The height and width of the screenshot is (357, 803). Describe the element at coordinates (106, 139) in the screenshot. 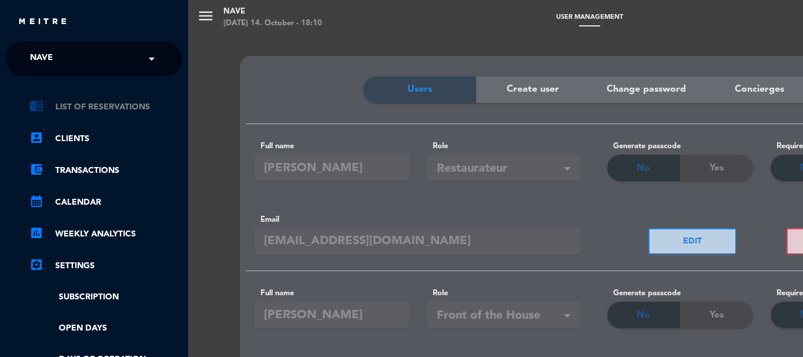

I see `a: account_boxClients` at that location.